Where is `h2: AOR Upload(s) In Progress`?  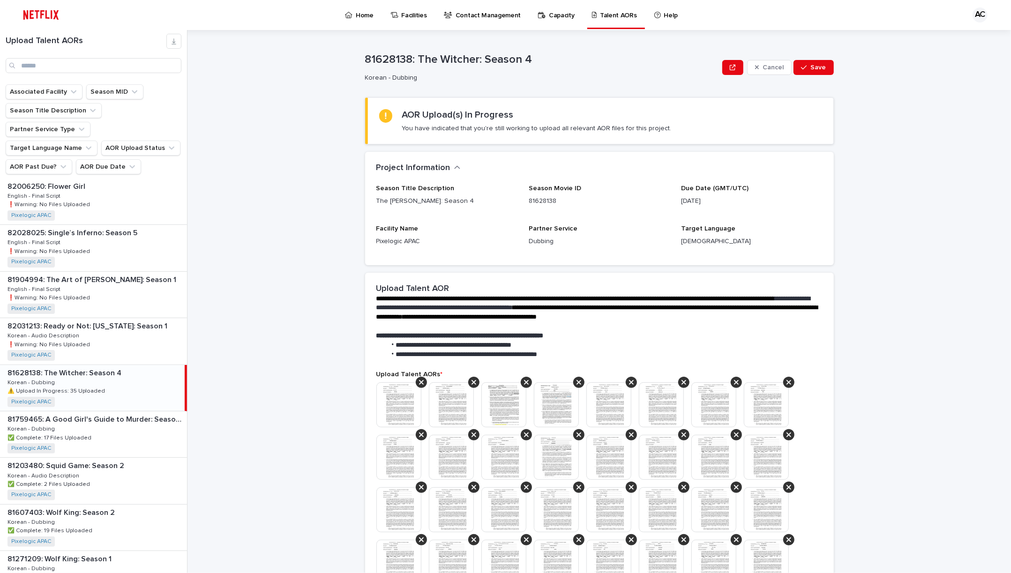 h2: AOR Upload(s) In Progress is located at coordinates (457, 115).